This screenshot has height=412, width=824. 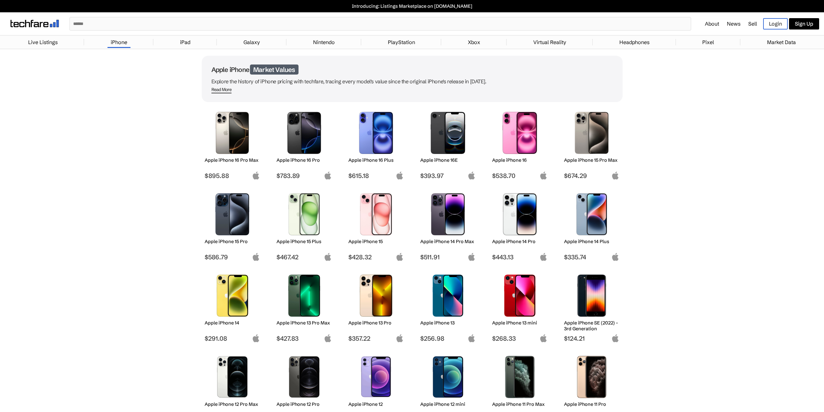 I want to click on span: $443.13, so click(x=520, y=257).